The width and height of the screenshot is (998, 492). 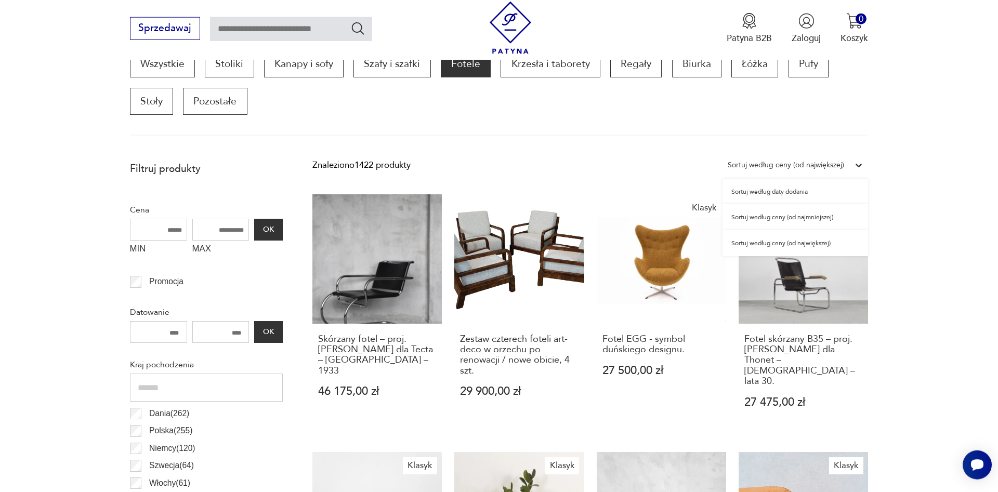 What do you see at coordinates (636, 64) in the screenshot?
I see `a: Regały` at bounding box center [636, 64].